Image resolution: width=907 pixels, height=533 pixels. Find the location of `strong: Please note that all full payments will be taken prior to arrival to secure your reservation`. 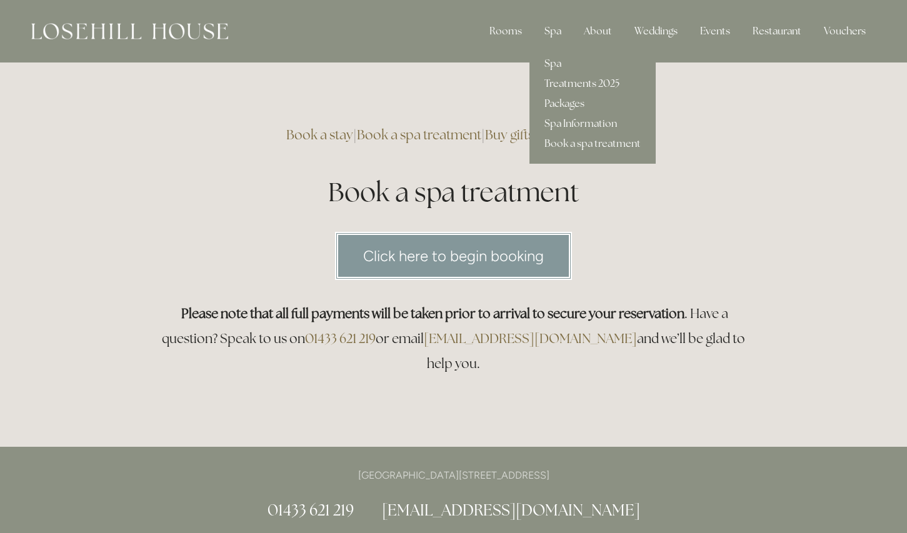

strong: Please note that all full payments will be taken prior to arrival to secure your reservation is located at coordinates (433, 313).